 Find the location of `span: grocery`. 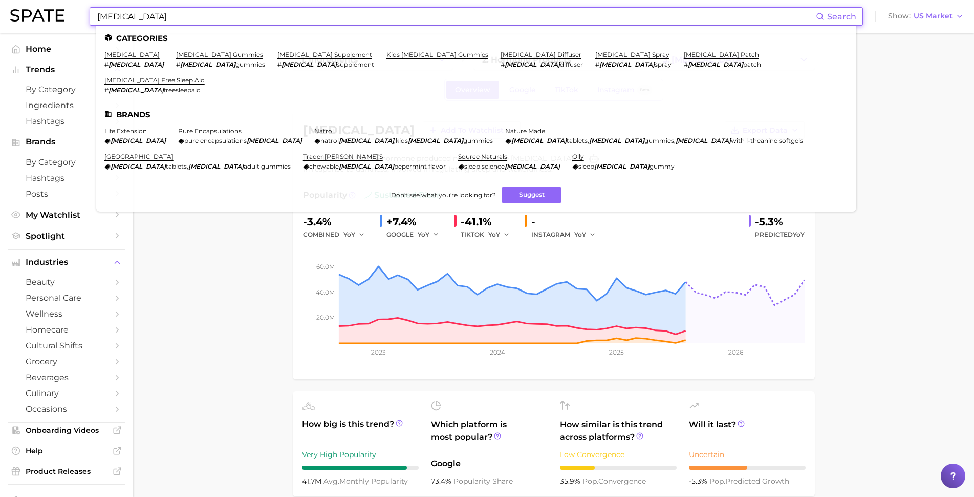

span: grocery is located at coordinates (67, 361).